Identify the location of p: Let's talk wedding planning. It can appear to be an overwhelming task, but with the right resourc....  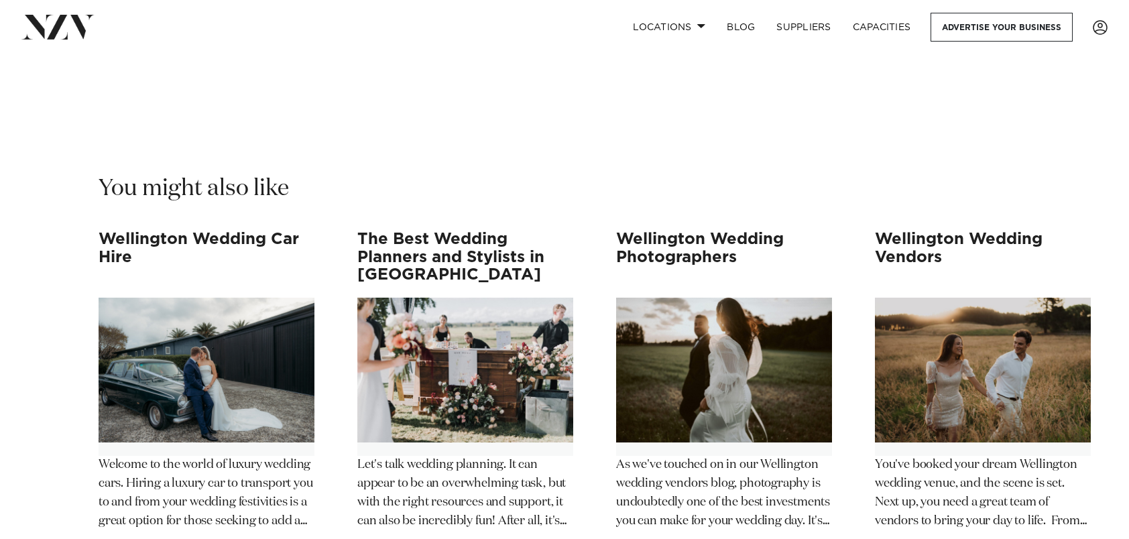
(465, 493).